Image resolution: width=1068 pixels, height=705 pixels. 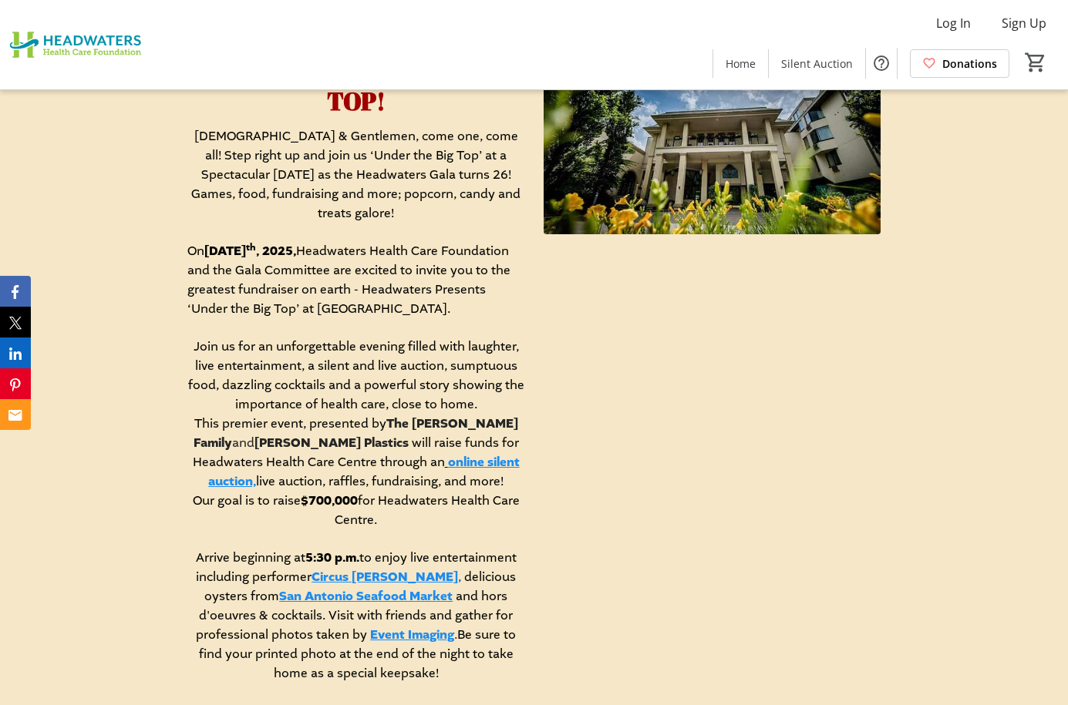 I want to click on span: Sign Up, so click(x=1024, y=23).